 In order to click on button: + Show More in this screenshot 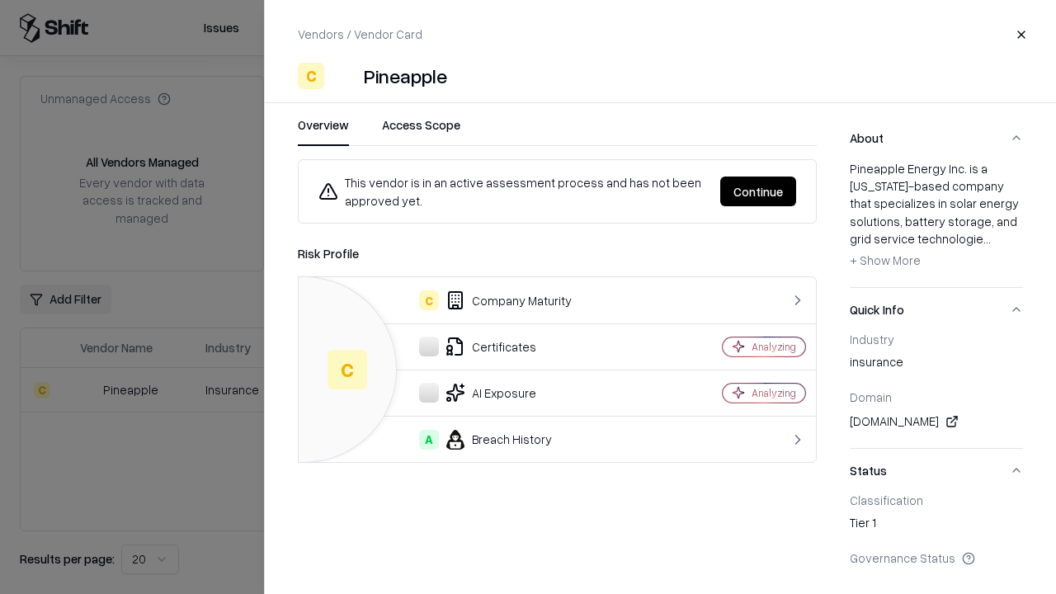, I will do `click(885, 261)`.